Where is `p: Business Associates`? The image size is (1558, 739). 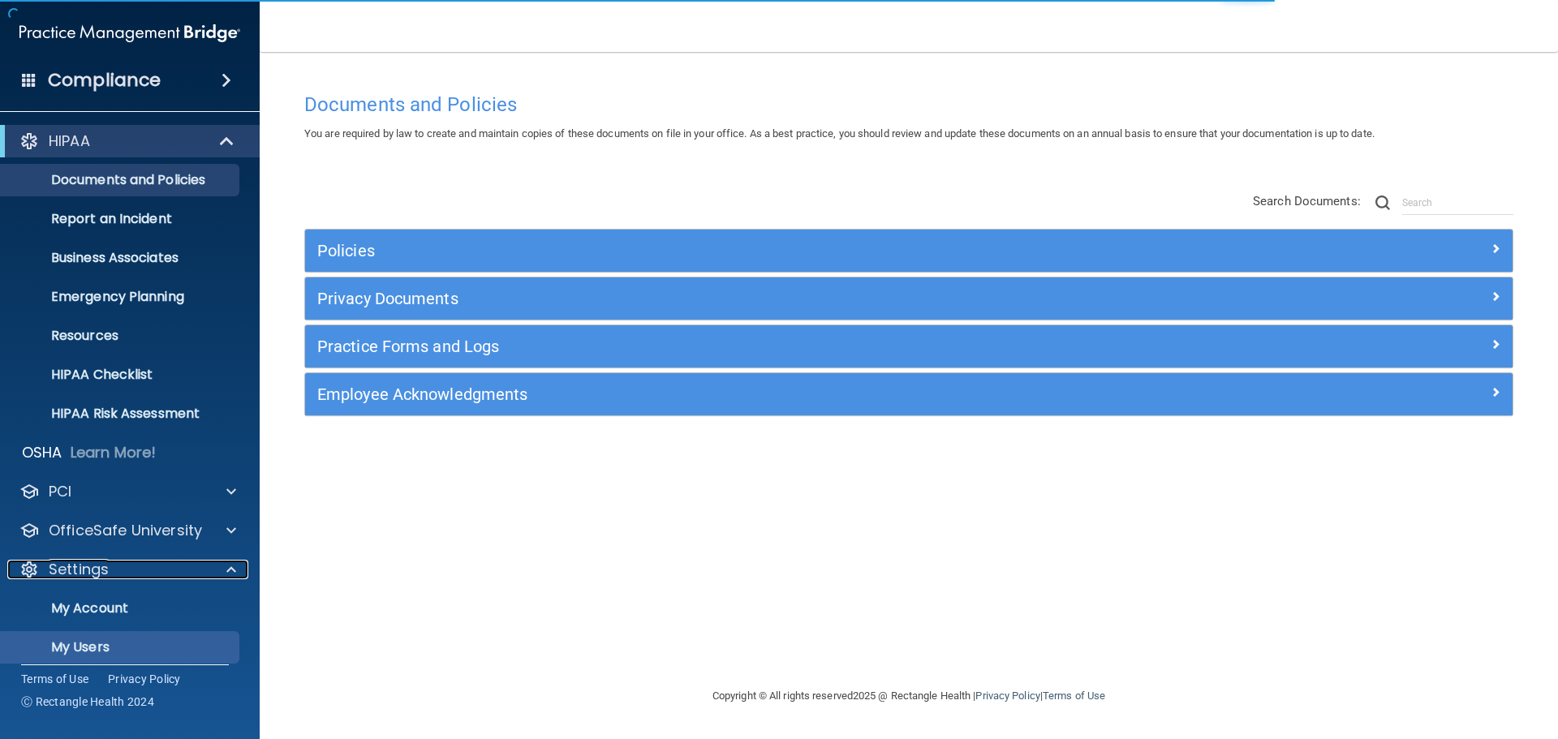
p: Business Associates is located at coordinates (121, 258).